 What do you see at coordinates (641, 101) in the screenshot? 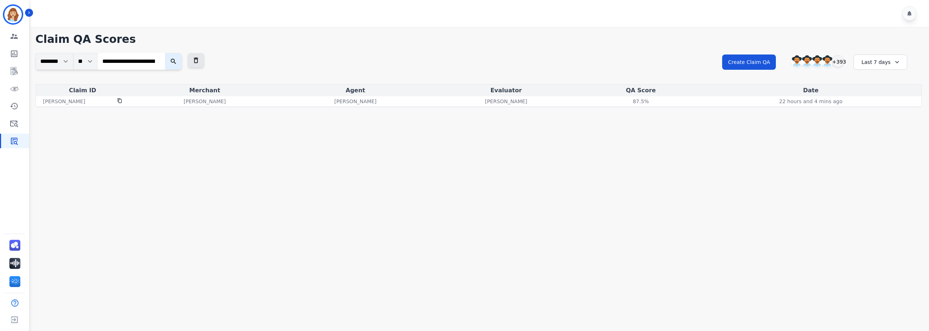
I see `div: 87.5%` at bounding box center [641, 101].